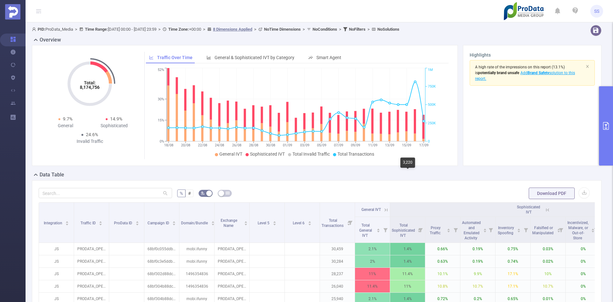 Image resolution: width=613 pixels, height=302 pixels. What do you see at coordinates (548, 274) in the screenshot?
I see `p: 10%` at bounding box center [548, 274].